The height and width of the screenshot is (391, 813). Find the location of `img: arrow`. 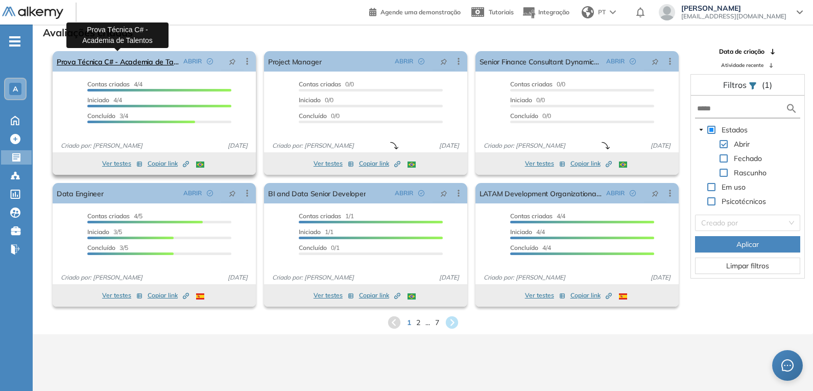

img: arrow is located at coordinates (613, 12).